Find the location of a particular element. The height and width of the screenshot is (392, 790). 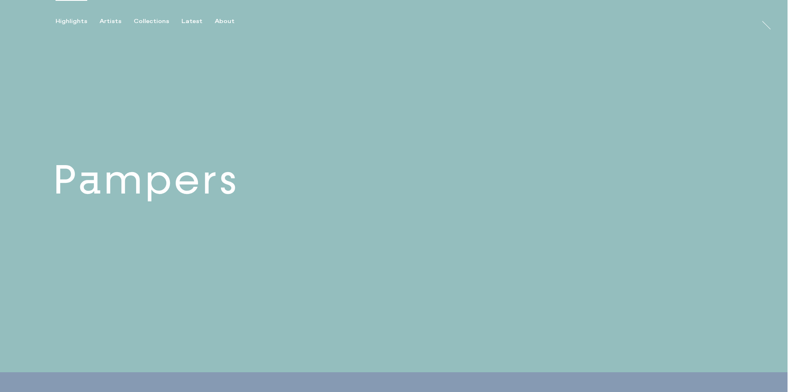

div: Collections is located at coordinates (151, 21).